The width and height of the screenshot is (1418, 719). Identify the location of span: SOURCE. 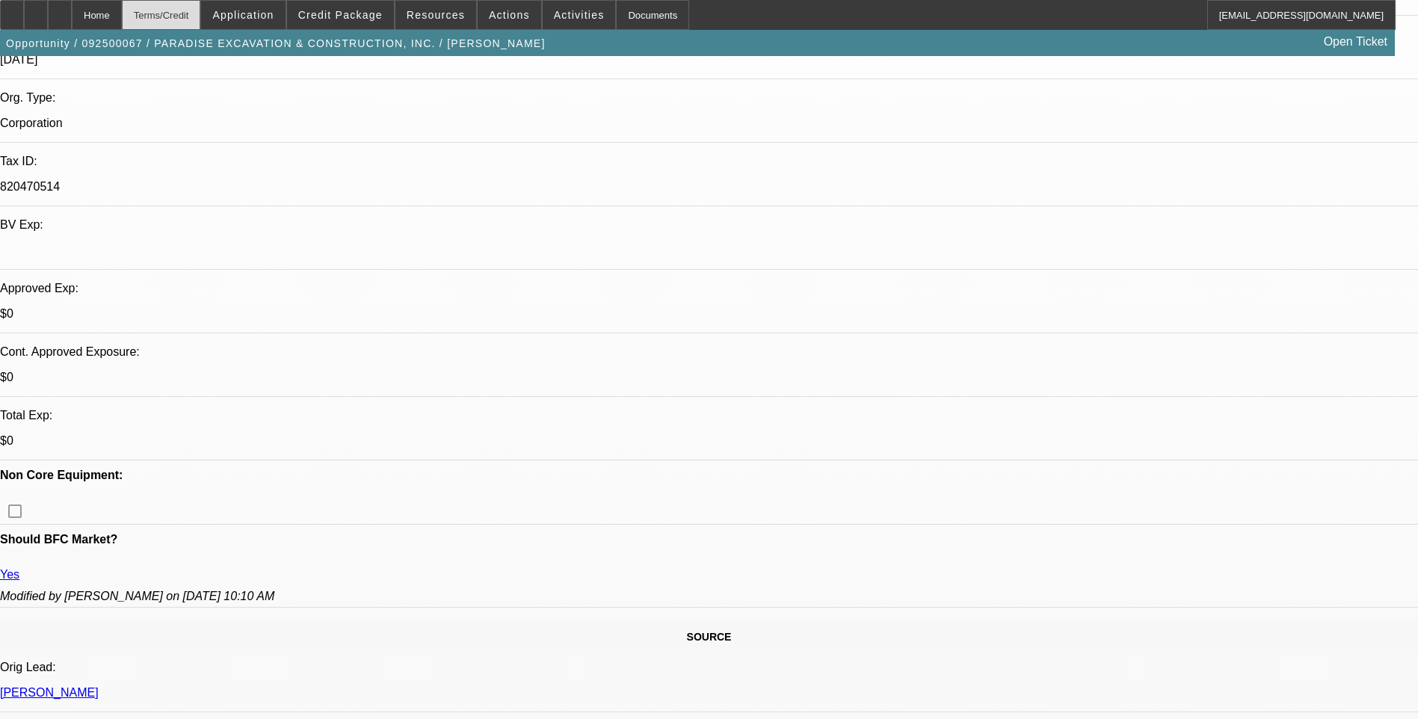
(710, 637).